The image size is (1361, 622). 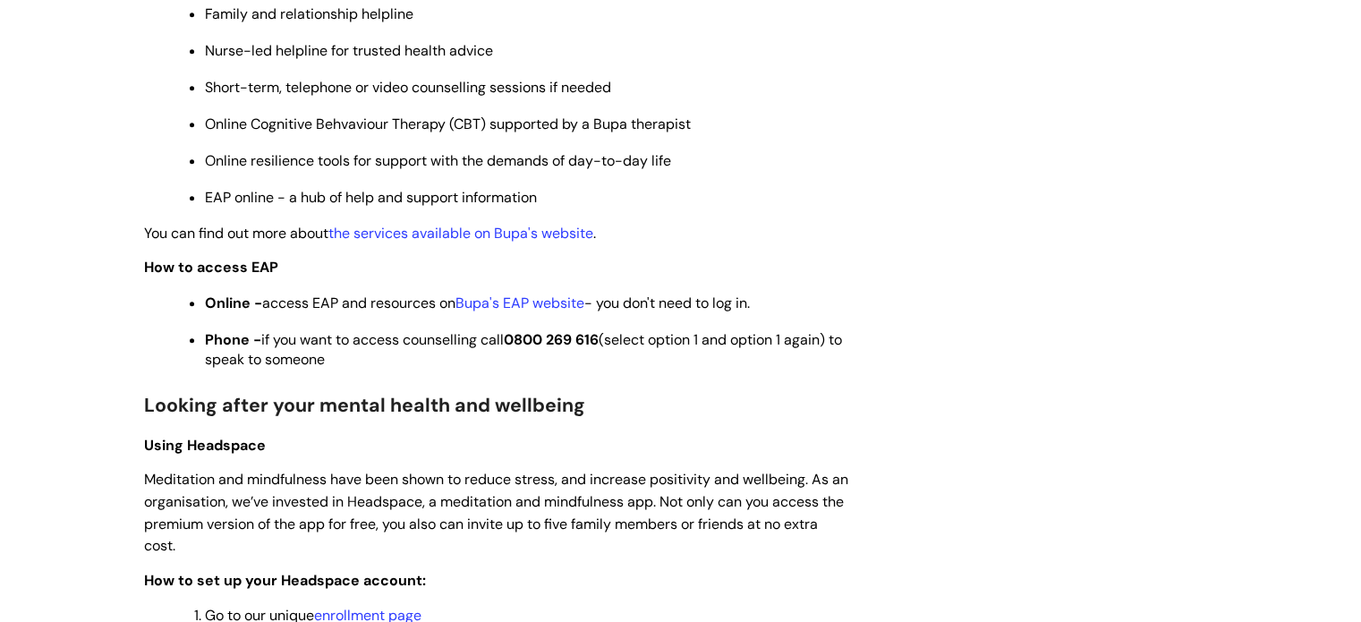 What do you see at coordinates (477, 302) in the screenshot?
I see `span: access EAP and resources on - you don't need to log in.` at bounding box center [477, 302].